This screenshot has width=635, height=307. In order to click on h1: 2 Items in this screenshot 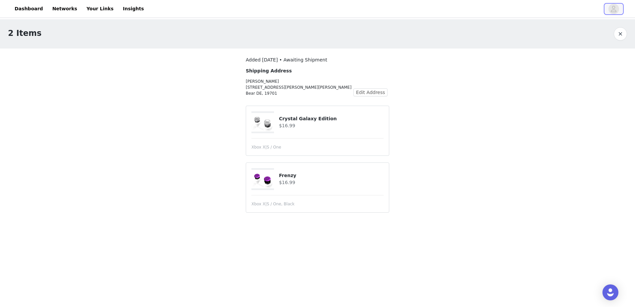, I will do `click(25, 33)`.